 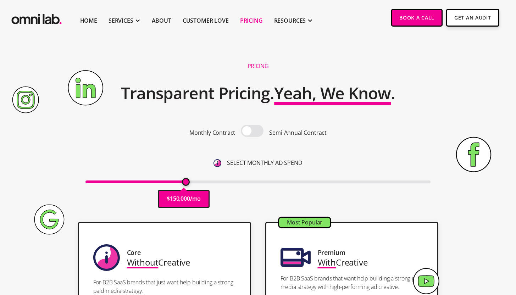 I want to click on p: Monthly Contract, so click(x=212, y=133).